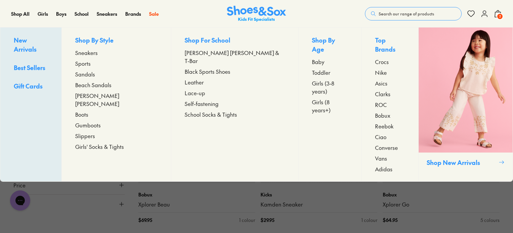 This screenshot has height=233, width=513. What do you see at coordinates (85, 74) in the screenshot?
I see `span: Sandals` at bounding box center [85, 74].